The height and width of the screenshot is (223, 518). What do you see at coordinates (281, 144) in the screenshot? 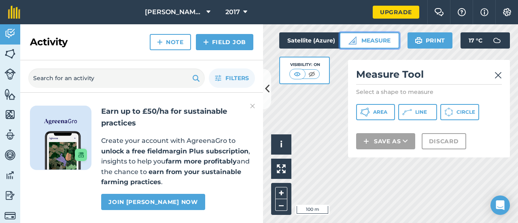
I see `span: i` at bounding box center [281, 144].